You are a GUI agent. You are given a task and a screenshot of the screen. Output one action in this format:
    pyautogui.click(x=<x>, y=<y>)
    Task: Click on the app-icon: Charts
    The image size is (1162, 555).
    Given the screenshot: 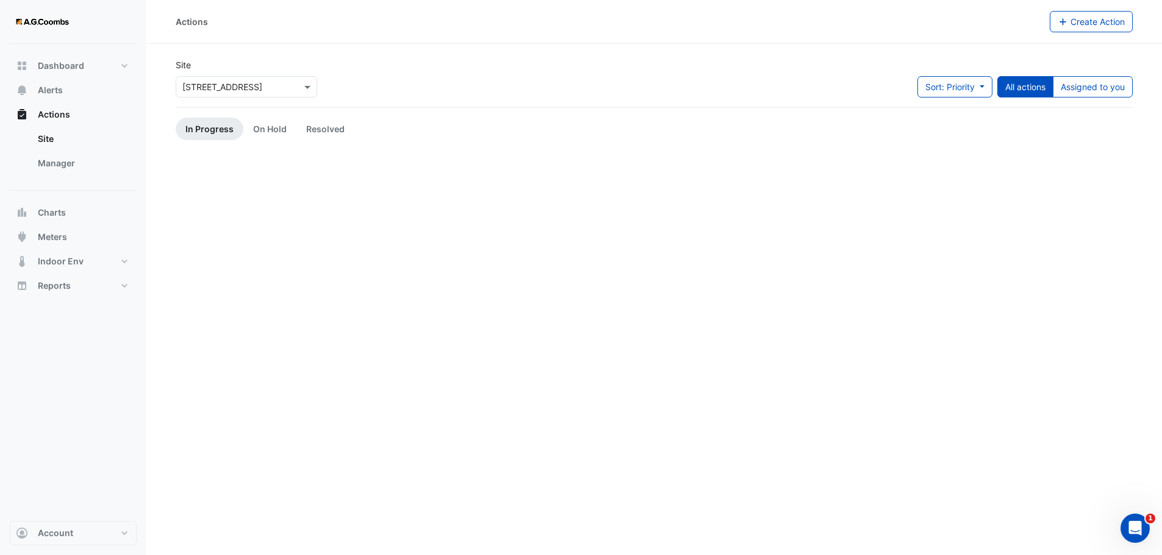 What is the action you would take?
    pyautogui.click(x=22, y=213)
    